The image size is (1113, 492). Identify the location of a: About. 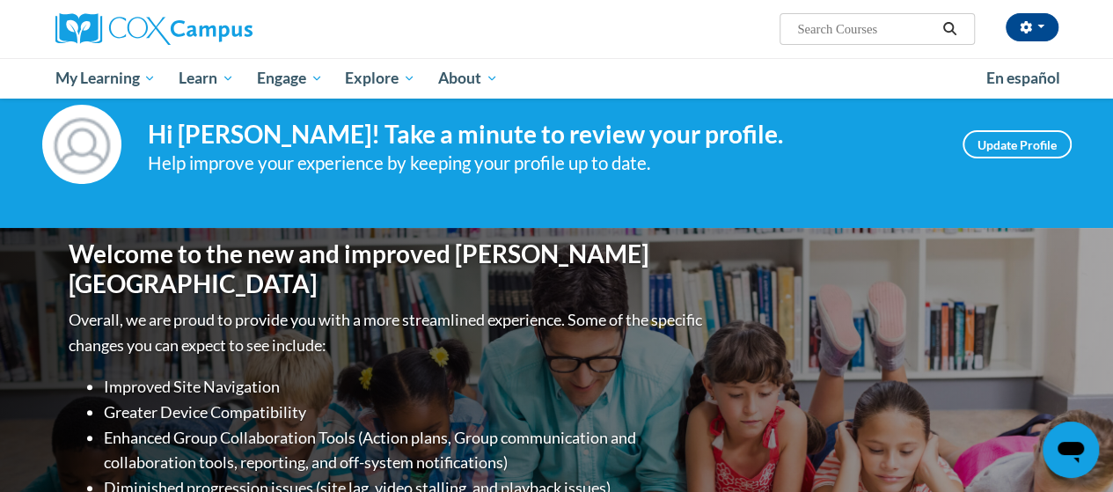
(468, 78).